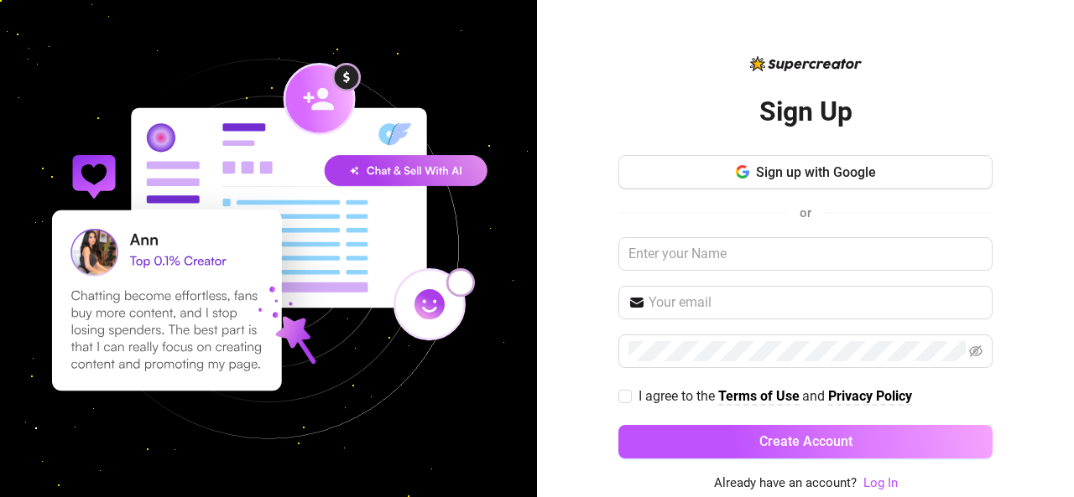 The width and height of the screenshot is (1074, 497). Describe the element at coordinates (805, 254) in the screenshot. I see `input: Enter your Name` at that location.